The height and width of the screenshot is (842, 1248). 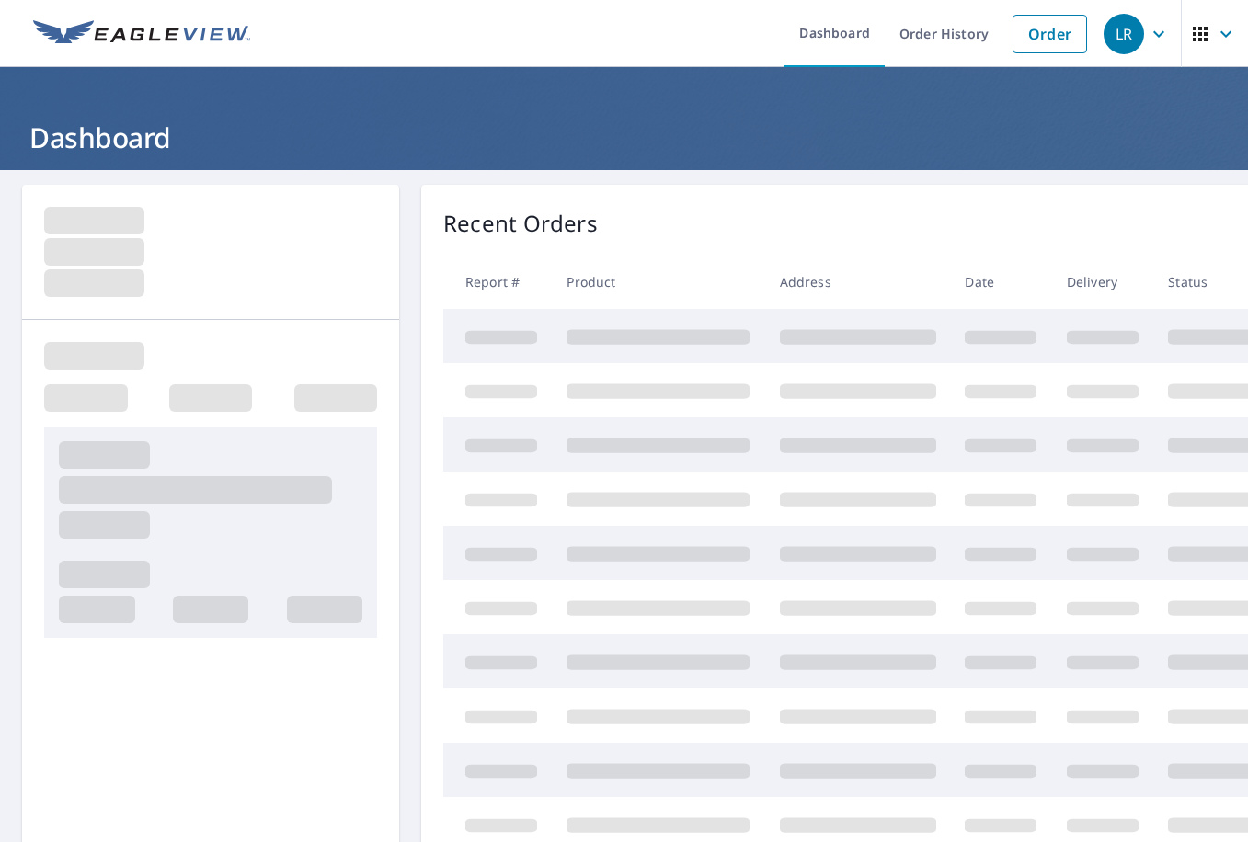 I want to click on p: Recent Orders, so click(x=521, y=223).